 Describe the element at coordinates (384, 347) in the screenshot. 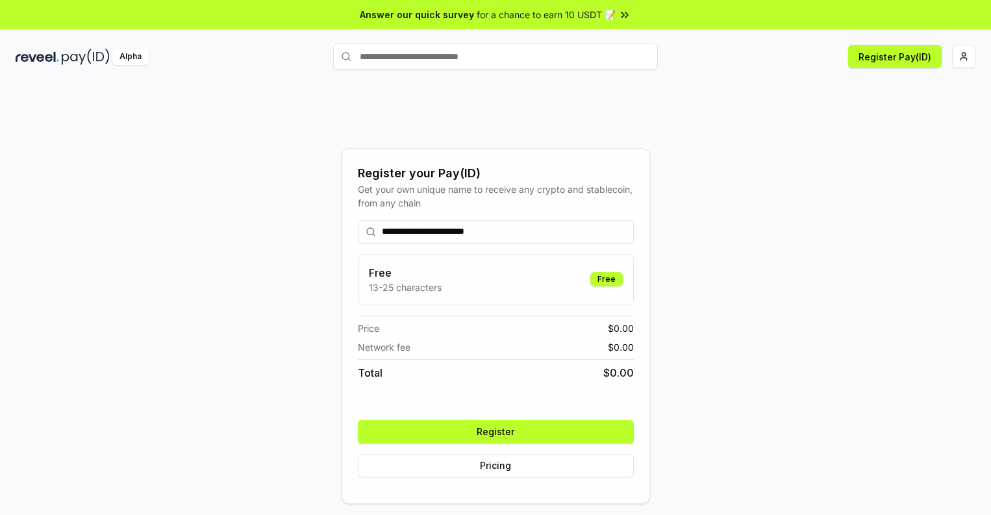

I see `span: Network fee` at that location.